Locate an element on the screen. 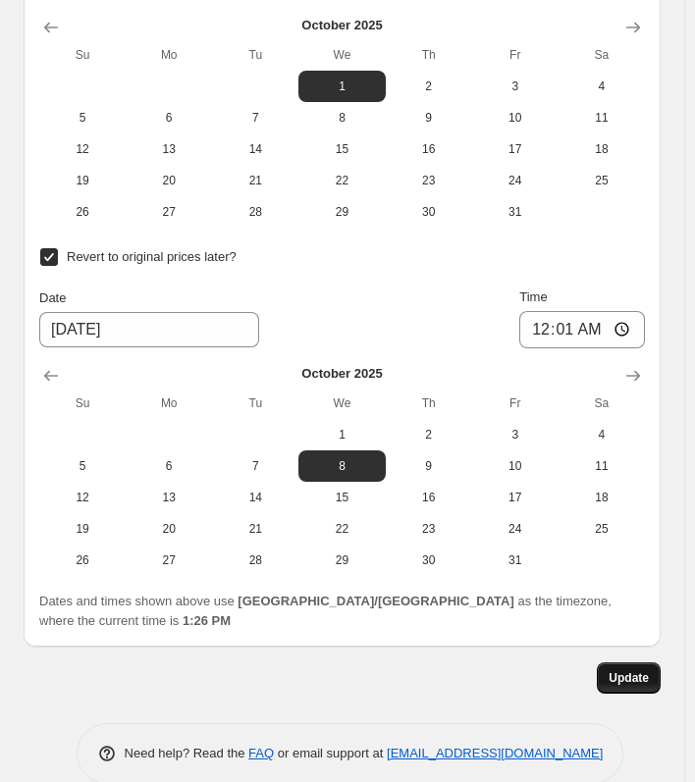 This screenshot has width=695, height=782. th: Sunday is located at coordinates (82, 403).